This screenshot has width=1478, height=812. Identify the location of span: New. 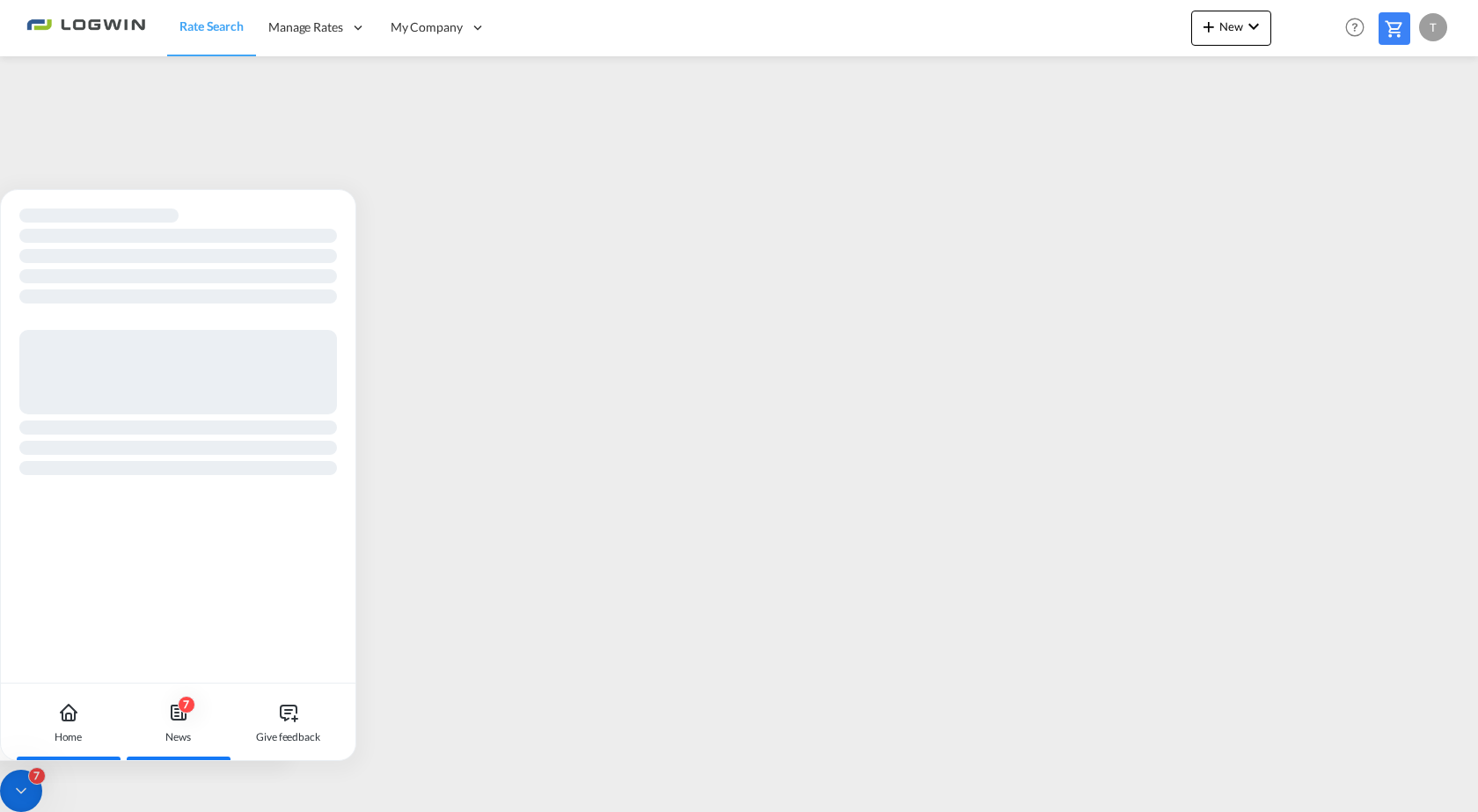
(1231, 27).